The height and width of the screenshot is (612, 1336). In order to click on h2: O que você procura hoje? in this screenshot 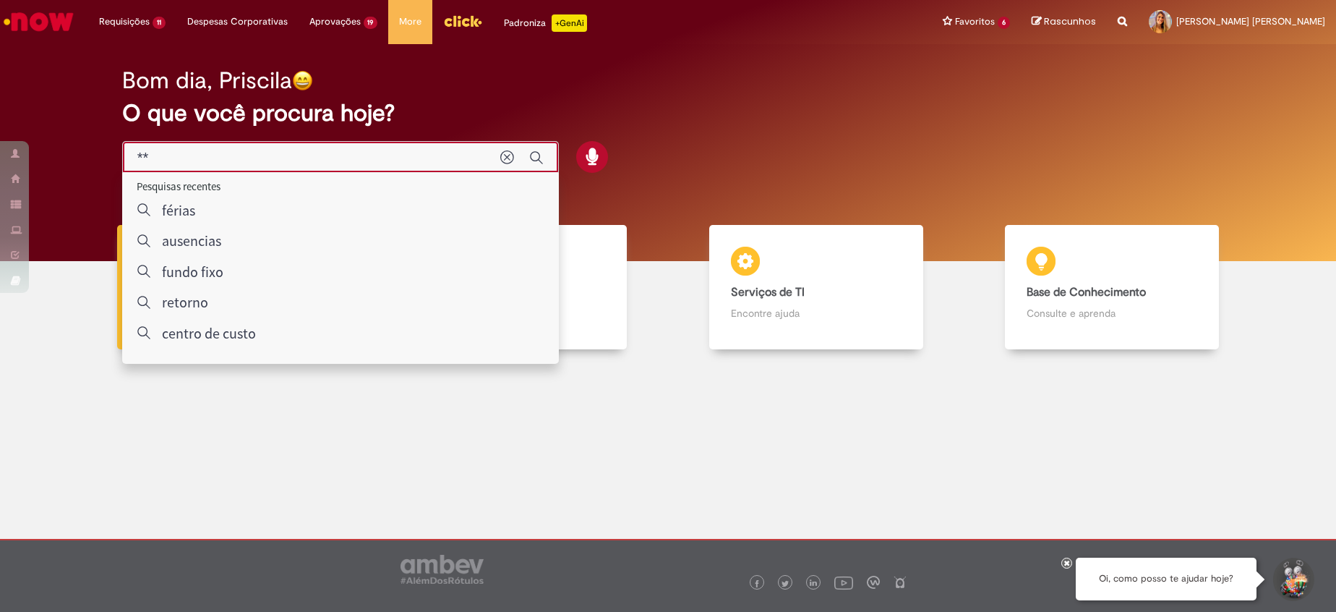, I will do `click(668, 113)`.